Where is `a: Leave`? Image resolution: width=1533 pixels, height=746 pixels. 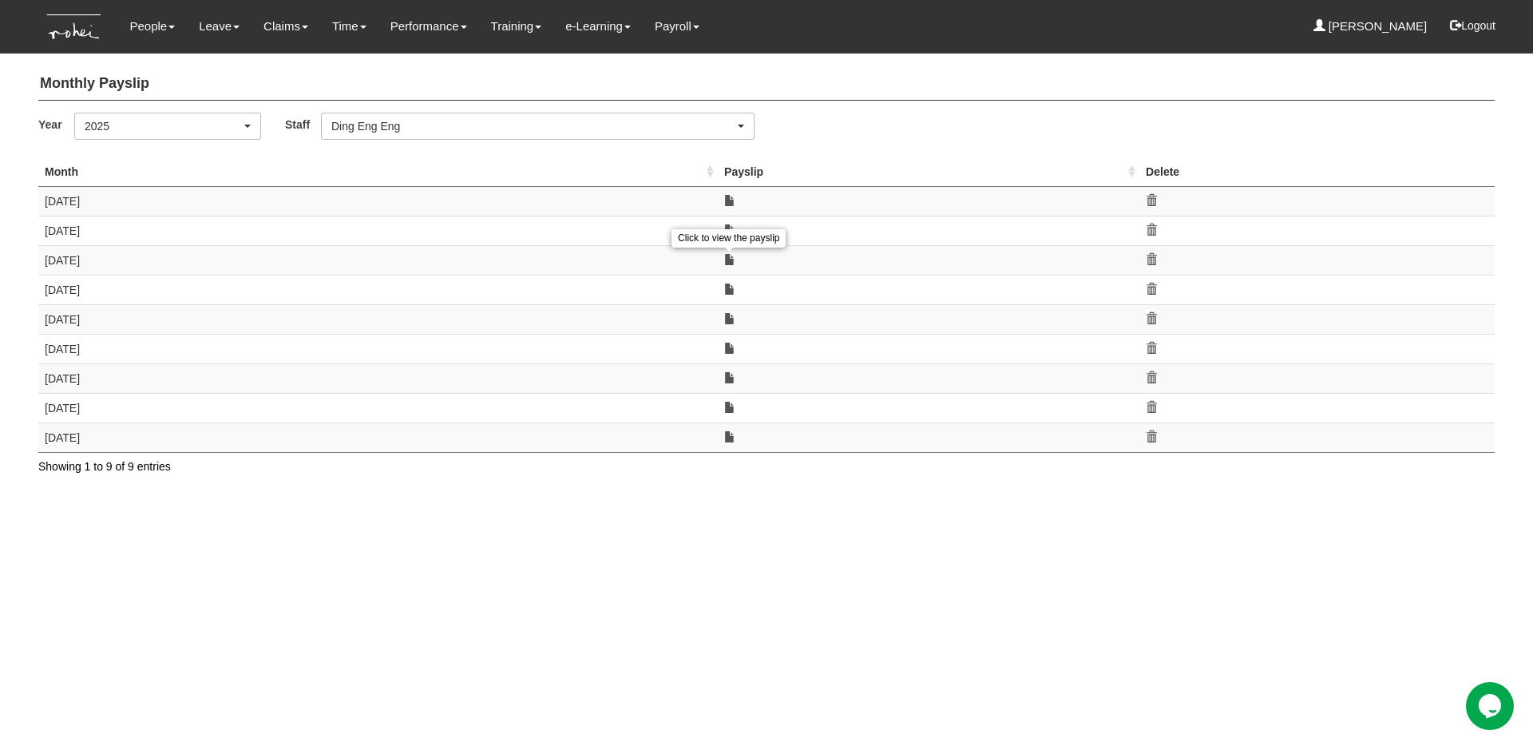
a: Leave is located at coordinates (219, 26).